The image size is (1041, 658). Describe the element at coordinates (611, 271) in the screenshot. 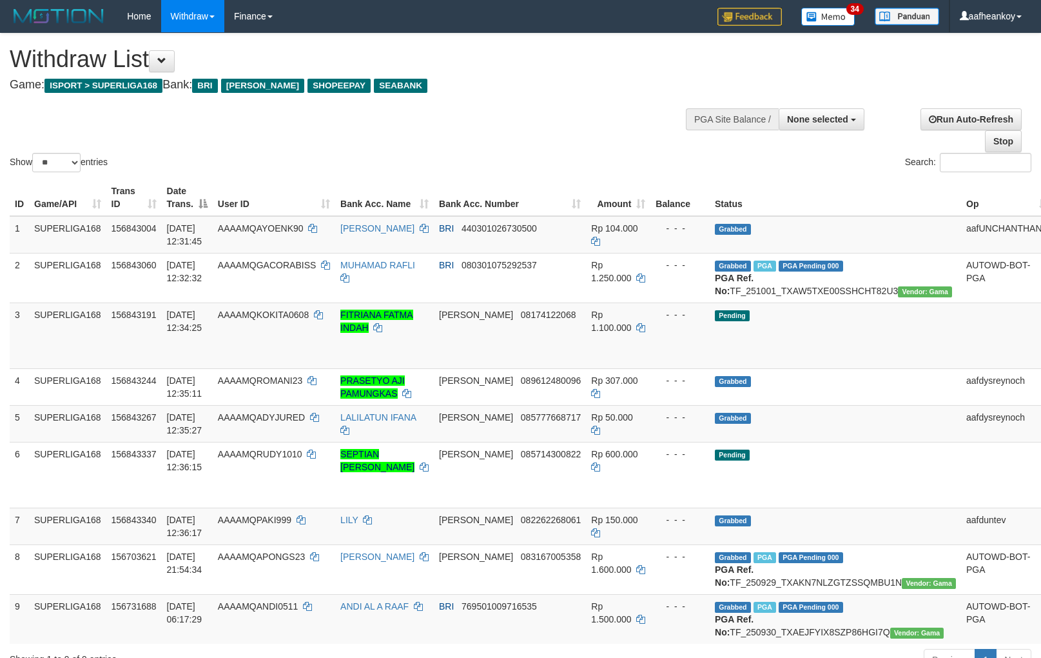

I see `span: Rp 1.250.000` at that location.